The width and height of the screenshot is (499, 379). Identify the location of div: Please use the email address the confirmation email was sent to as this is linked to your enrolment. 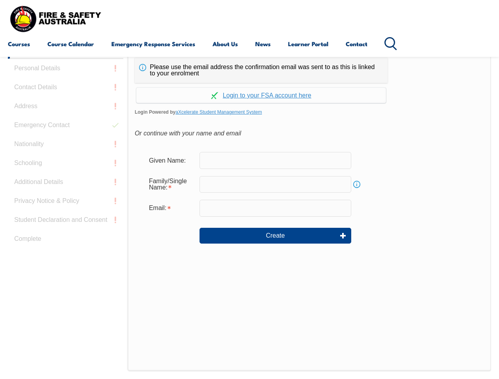
(261, 70).